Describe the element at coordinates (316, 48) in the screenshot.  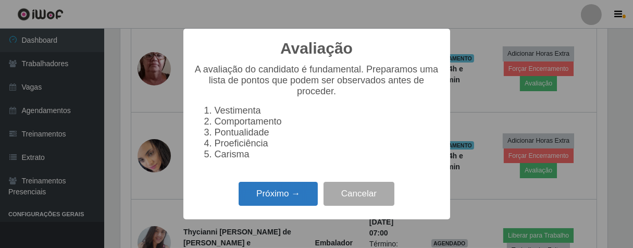
I see `h2: Avaliação` at that location.